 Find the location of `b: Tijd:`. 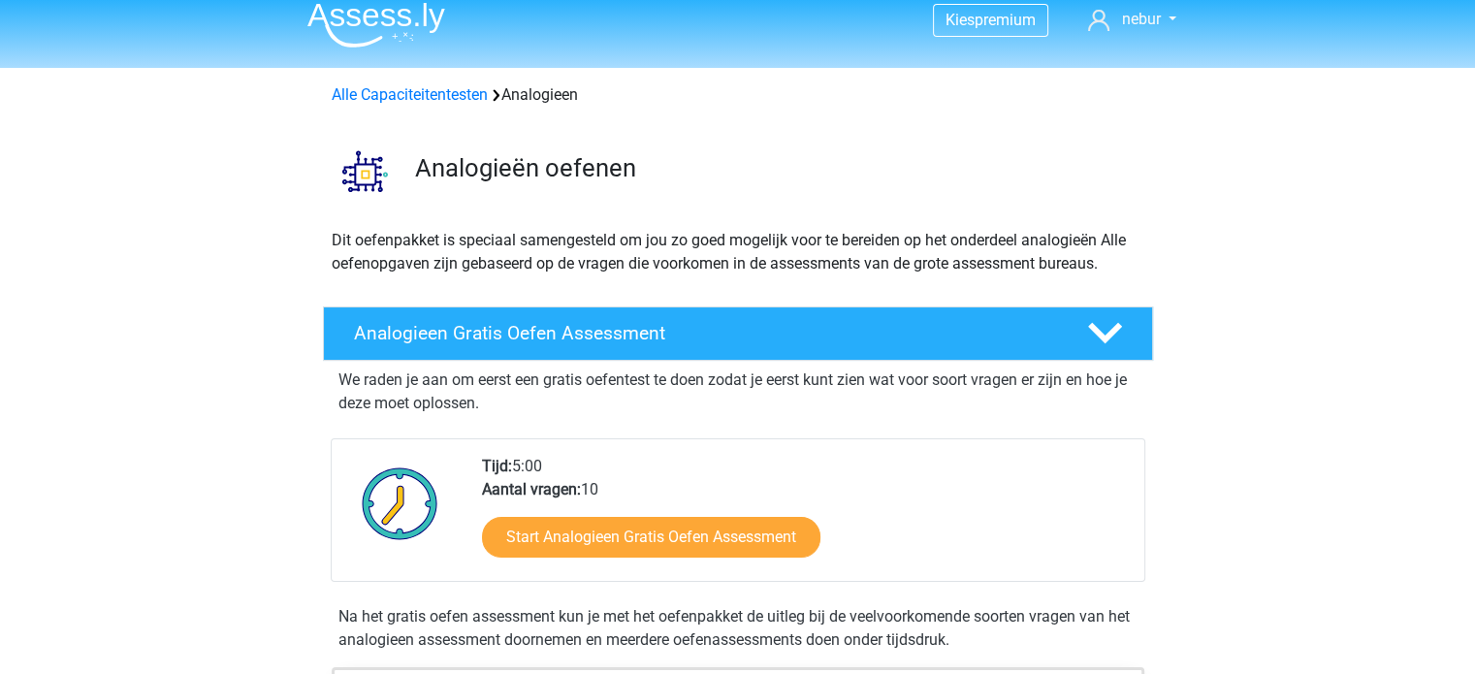

b: Tijd: is located at coordinates (496, 465).